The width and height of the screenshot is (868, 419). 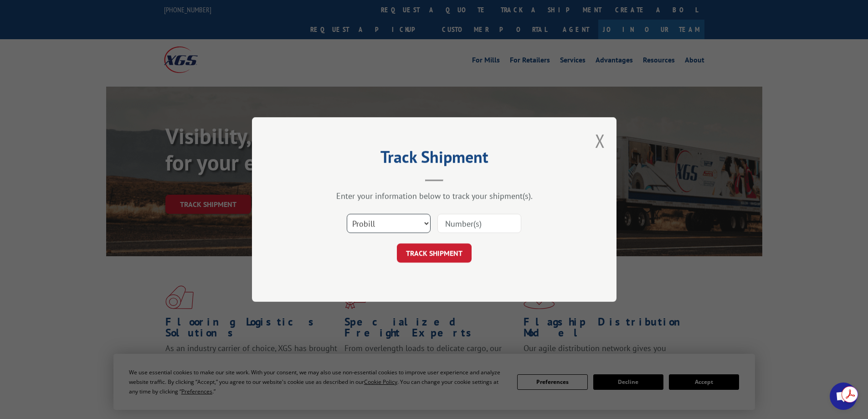 I want to click on h2: Track Shipment, so click(x=434, y=159).